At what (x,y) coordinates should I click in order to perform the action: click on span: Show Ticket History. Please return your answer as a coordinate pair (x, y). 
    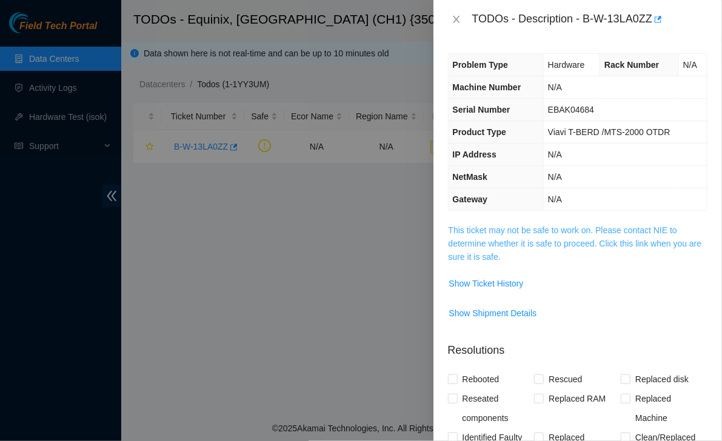
    Looking at the image, I should click on (486, 284).